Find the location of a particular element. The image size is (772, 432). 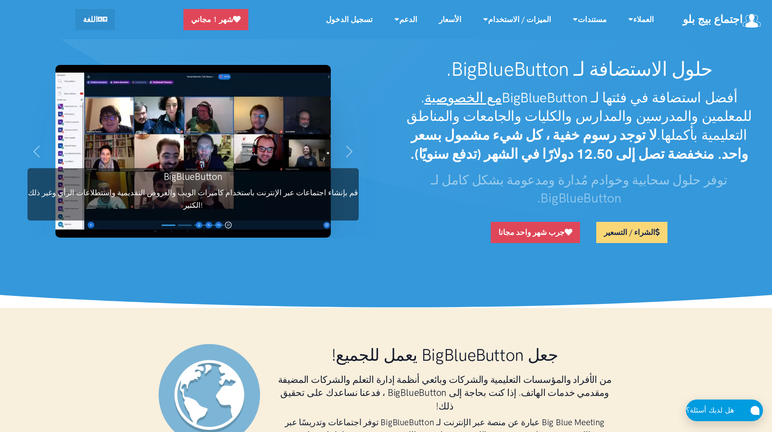

a: الأسعار is located at coordinates (450, 19).